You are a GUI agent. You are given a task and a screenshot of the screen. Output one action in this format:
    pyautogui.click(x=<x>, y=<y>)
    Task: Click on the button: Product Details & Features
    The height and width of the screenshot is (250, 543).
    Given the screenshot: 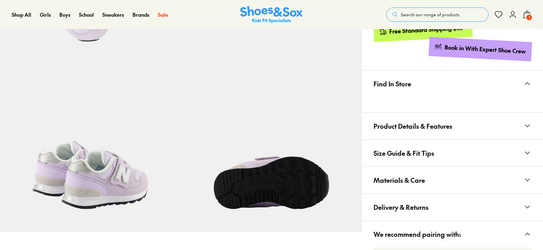 What is the action you would take?
    pyautogui.click(x=453, y=126)
    